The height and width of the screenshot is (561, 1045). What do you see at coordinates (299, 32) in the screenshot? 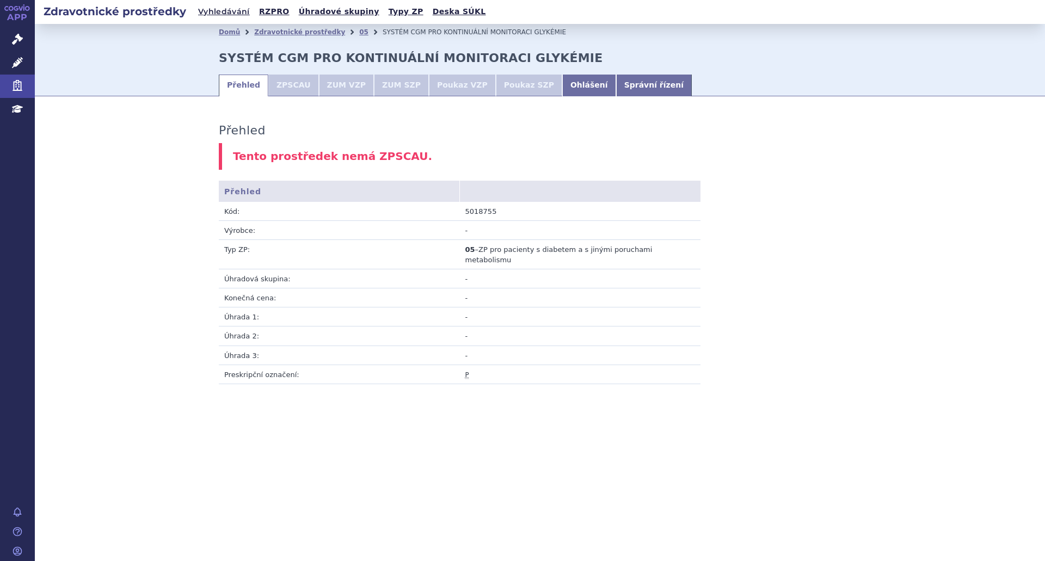
I see `a: Zdravotnické prostředky` at bounding box center [299, 32].